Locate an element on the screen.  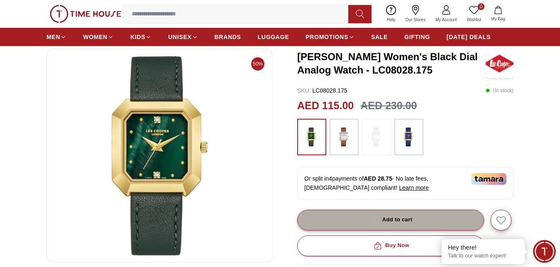
span: PROMOTIONS is located at coordinates (327, 37).